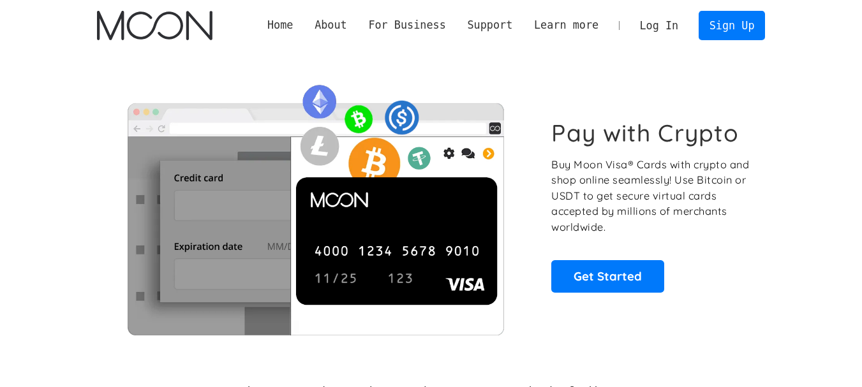 The width and height of the screenshot is (862, 387). Describe the element at coordinates (651, 196) in the screenshot. I see `p: Buy Moon Visa® Cards with crypto and shop online seamlessly! Use Bitcoin or USDT to get secure vi...` at that location.